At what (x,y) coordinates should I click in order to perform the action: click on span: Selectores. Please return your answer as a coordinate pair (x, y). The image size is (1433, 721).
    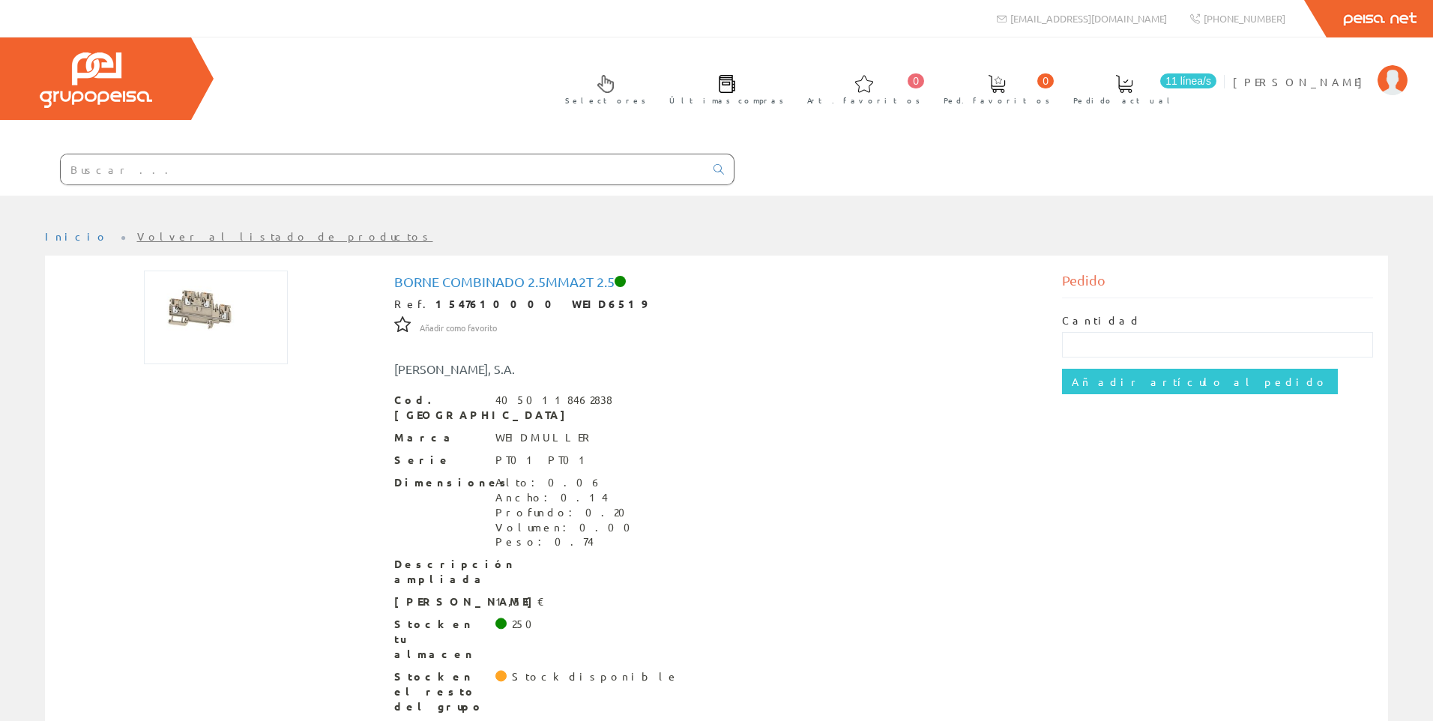
    Looking at the image, I should click on (606, 100).